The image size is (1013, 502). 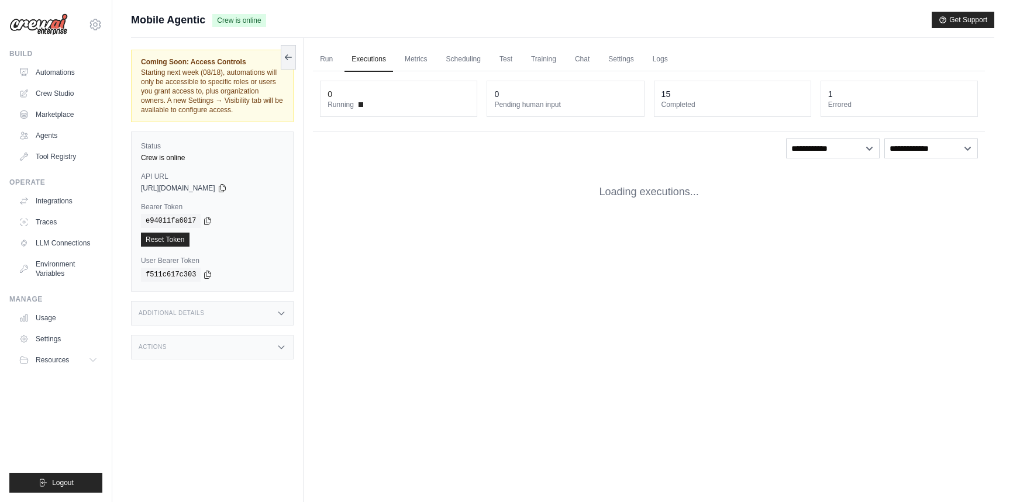 What do you see at coordinates (58, 243) in the screenshot?
I see `a: LLM Connections` at bounding box center [58, 243].